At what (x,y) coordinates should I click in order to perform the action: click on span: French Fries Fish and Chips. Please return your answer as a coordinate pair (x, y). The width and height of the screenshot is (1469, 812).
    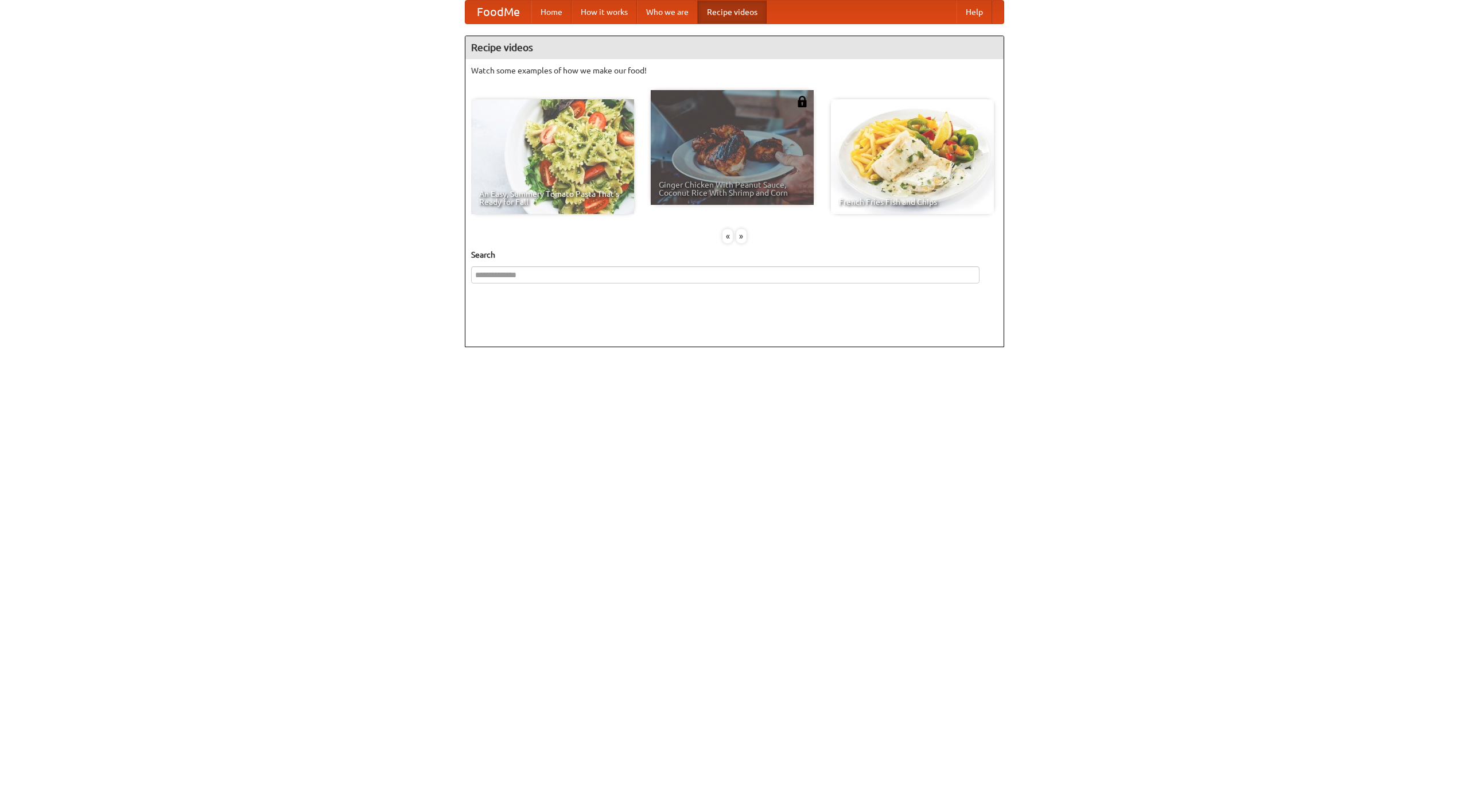
    Looking at the image, I should click on (912, 202).